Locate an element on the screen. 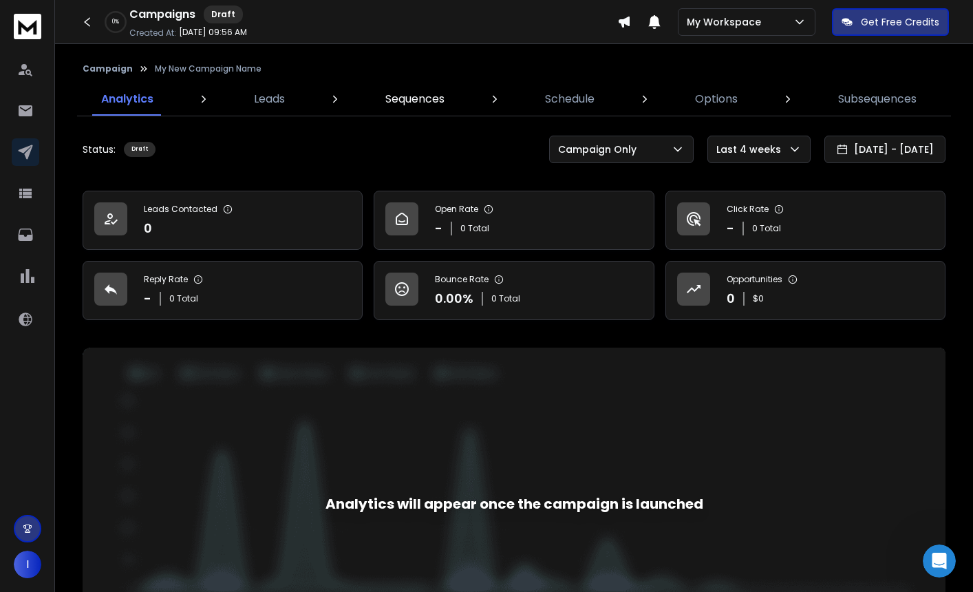  img: logo is located at coordinates (28, 26).